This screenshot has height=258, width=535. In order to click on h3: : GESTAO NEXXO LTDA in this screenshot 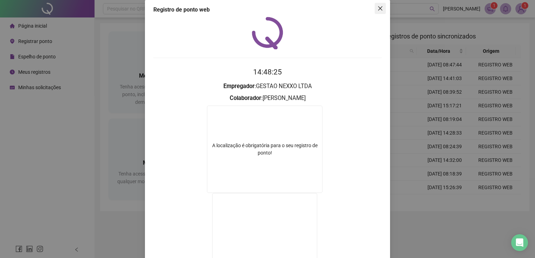, I will do `click(267, 86)`.